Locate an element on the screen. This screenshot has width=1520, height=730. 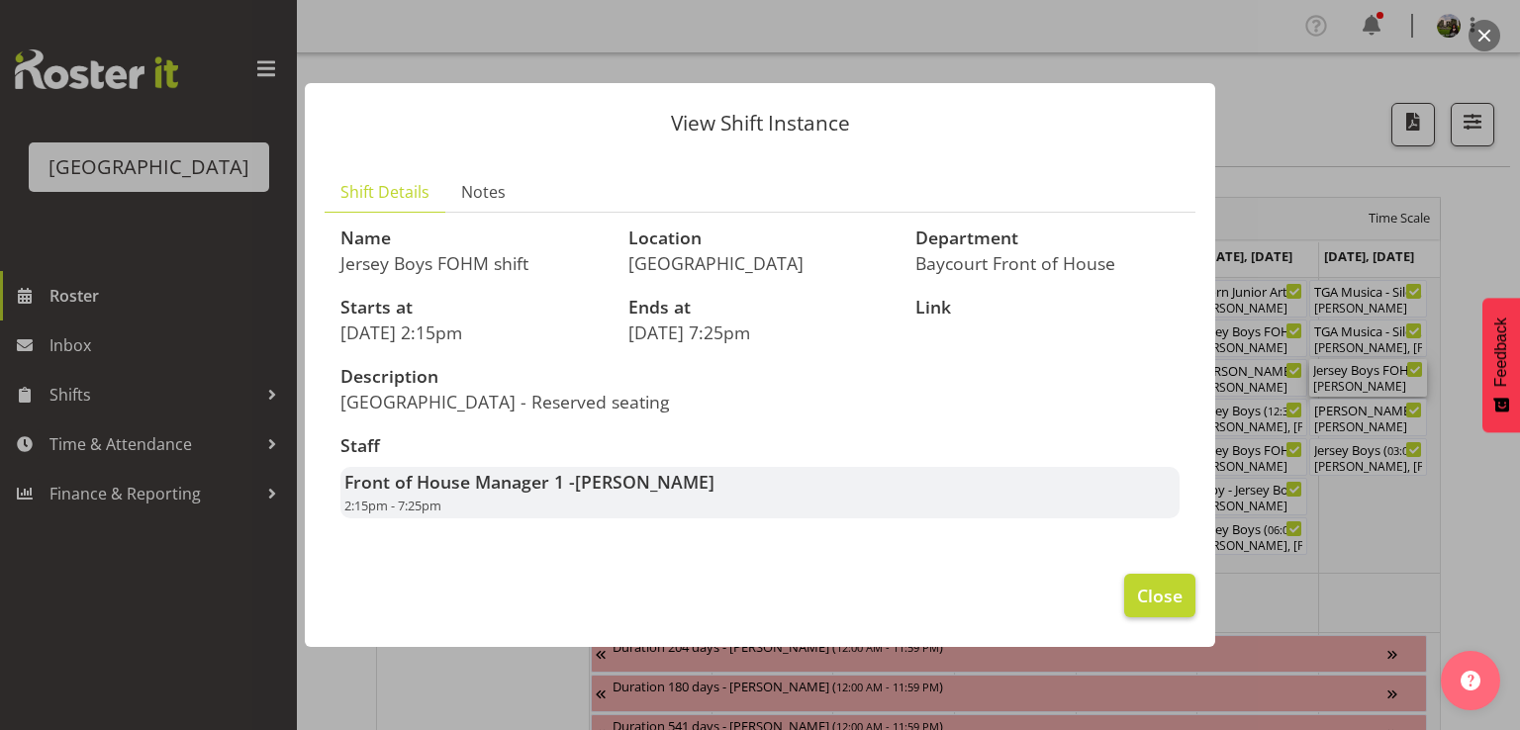
h3: Location is located at coordinates (760, 239).